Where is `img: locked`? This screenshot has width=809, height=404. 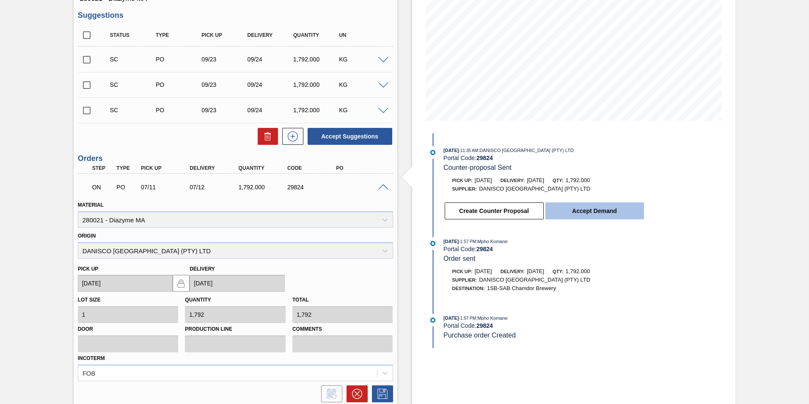 img: locked is located at coordinates (181, 283).